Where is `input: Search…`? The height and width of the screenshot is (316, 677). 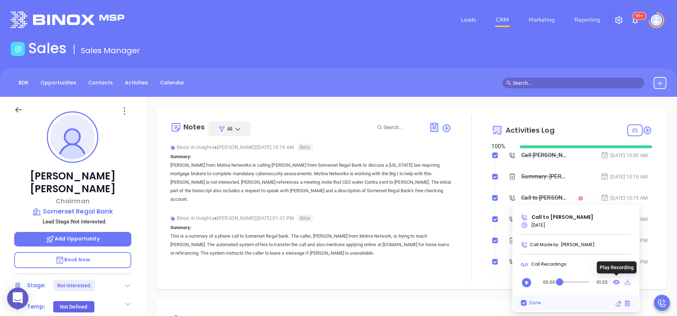
input: Search… is located at coordinates (577, 83).